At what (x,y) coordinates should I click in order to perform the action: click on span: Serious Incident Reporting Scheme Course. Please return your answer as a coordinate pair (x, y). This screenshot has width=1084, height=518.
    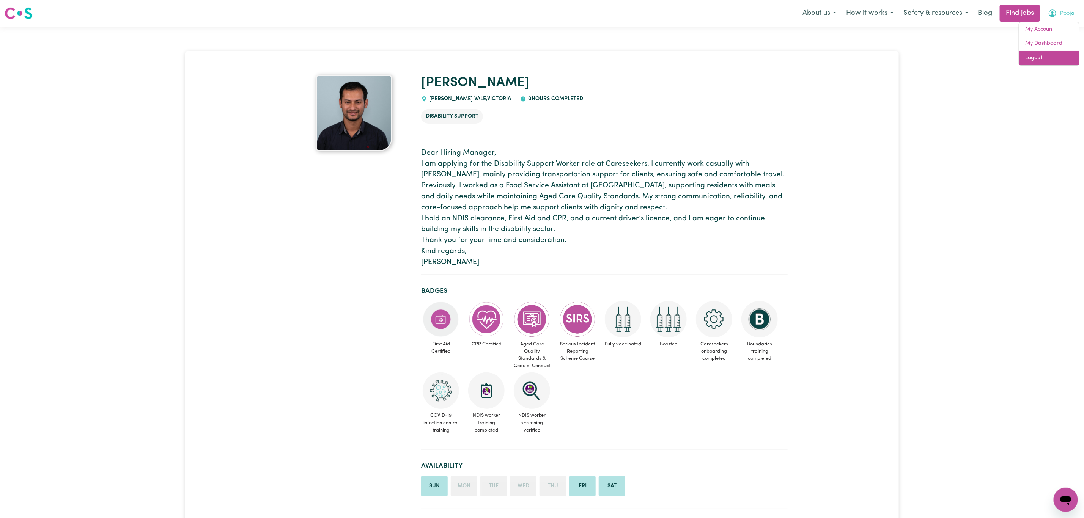
    Looking at the image, I should click on (578, 352).